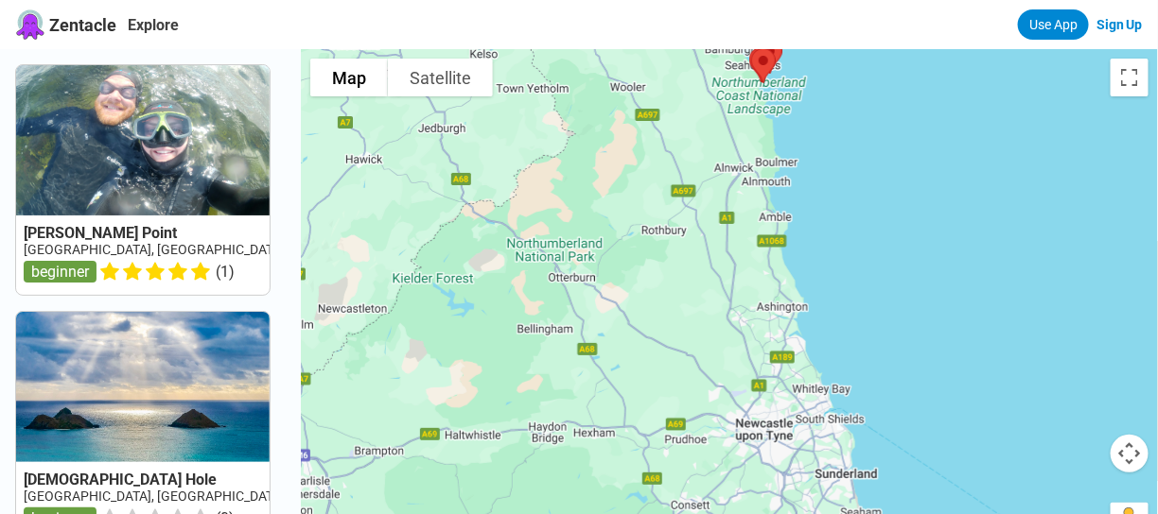 This screenshot has width=1158, height=514. What do you see at coordinates (1129, 78) in the screenshot?
I see `button: Toggle fullscreen view` at bounding box center [1129, 78].